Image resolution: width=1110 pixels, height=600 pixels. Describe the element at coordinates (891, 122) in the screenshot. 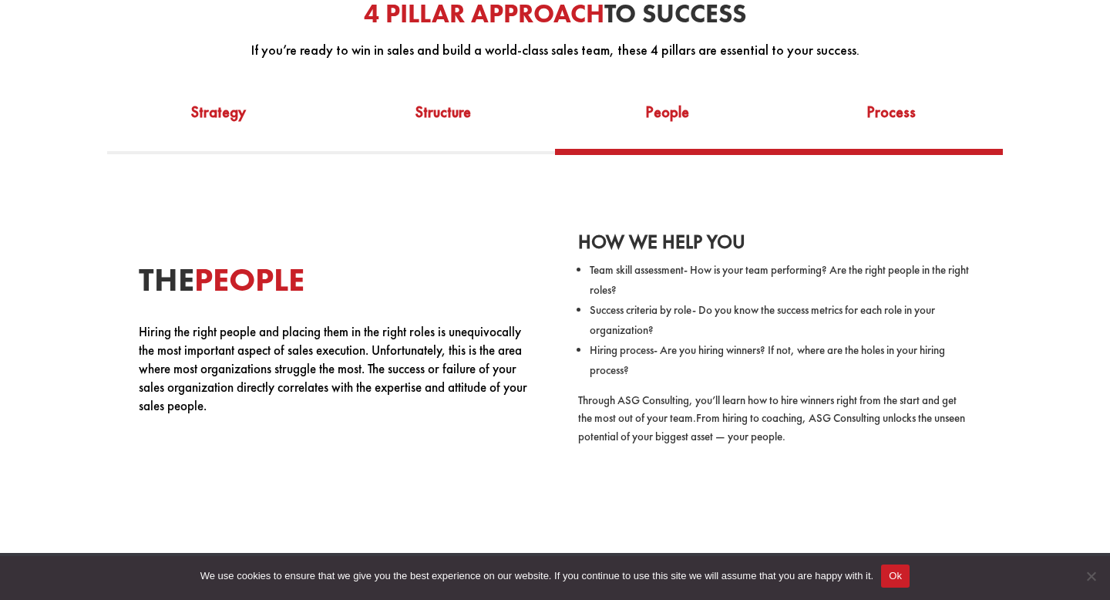

I see `a: Process` at that location.